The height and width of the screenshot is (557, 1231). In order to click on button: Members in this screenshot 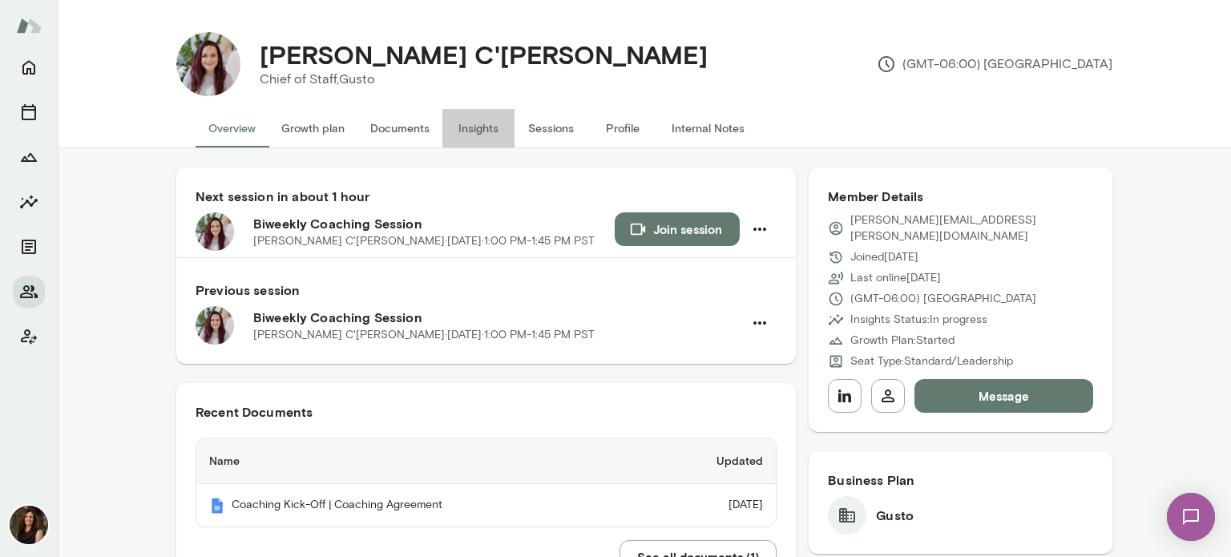, I will do `click(29, 292)`.